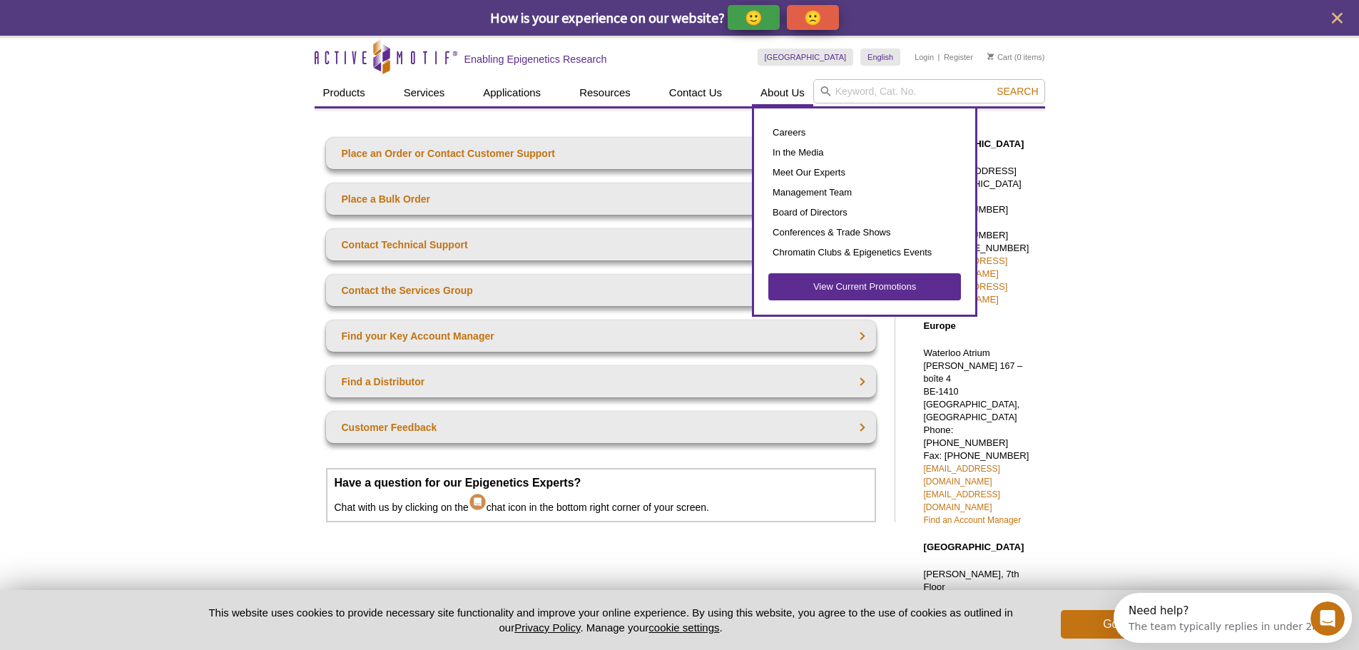 This screenshot has width=1359, height=650. I want to click on a: Board of Directors, so click(865, 213).